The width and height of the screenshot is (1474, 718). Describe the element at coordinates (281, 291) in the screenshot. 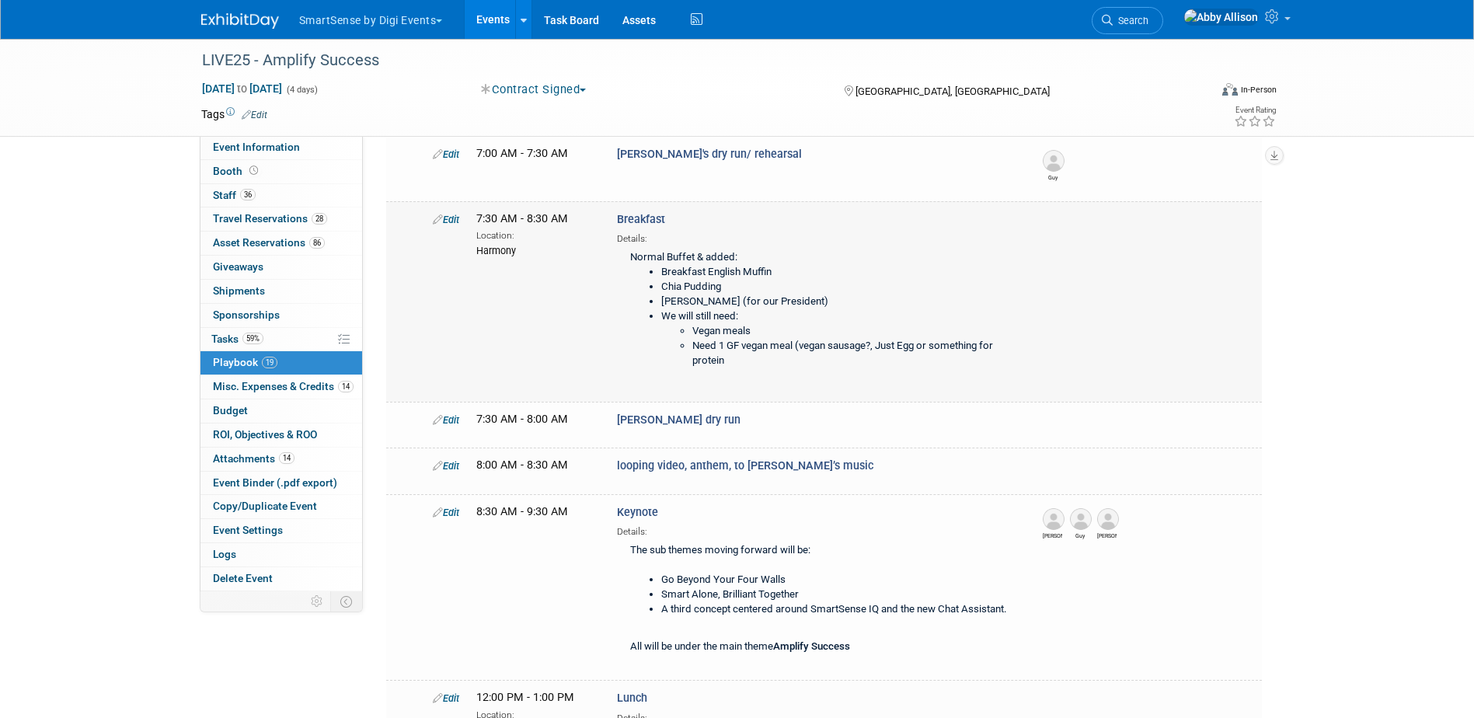

I see `a: Shipments` at that location.